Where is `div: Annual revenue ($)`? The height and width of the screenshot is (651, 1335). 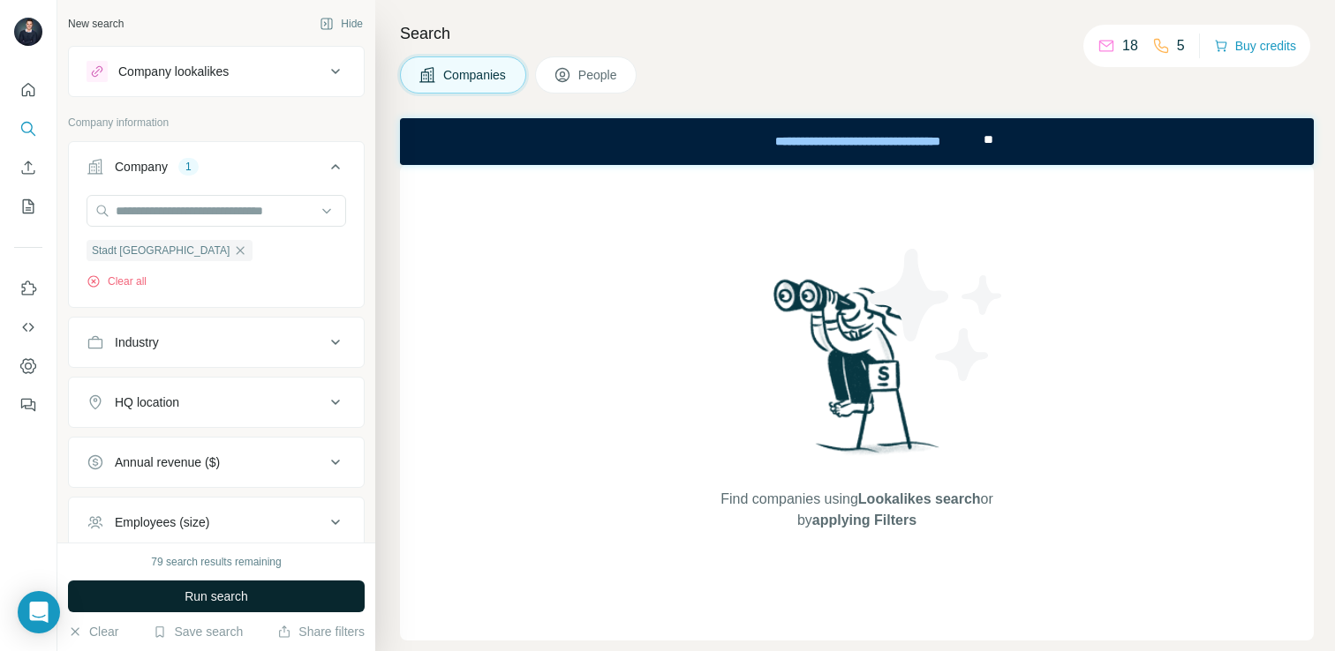 div: Annual revenue ($) is located at coordinates (167, 463).